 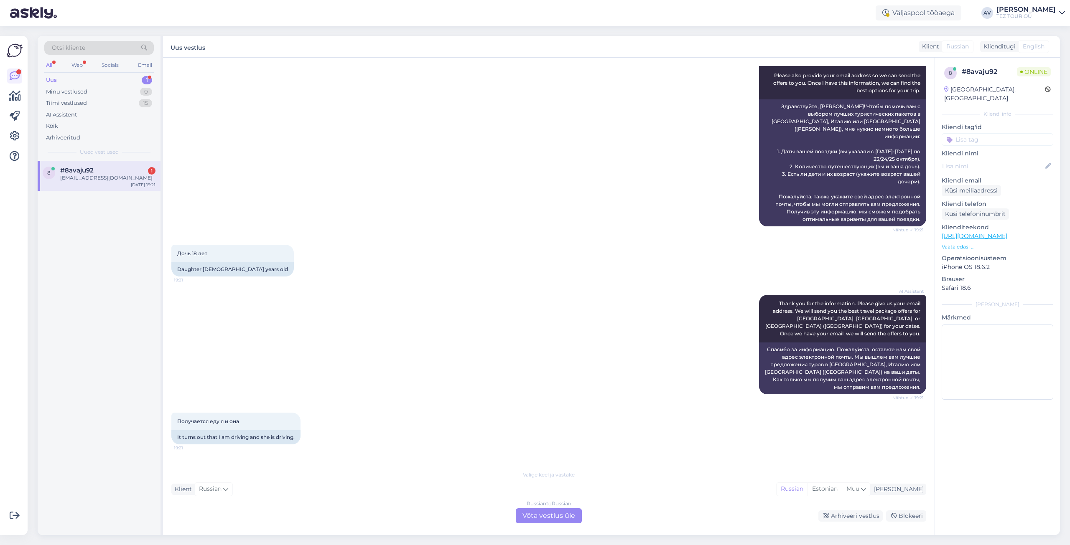 What do you see at coordinates (110, 65) in the screenshot?
I see `div: Socials` at bounding box center [110, 65].